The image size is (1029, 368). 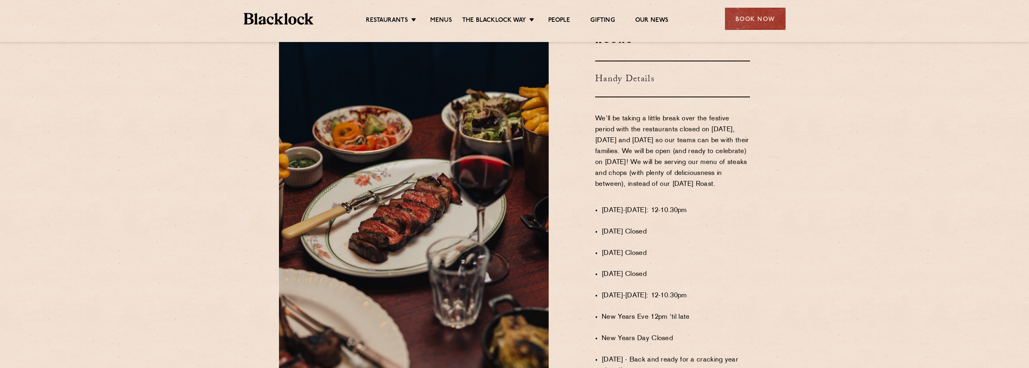 What do you see at coordinates (675, 339) in the screenshot?
I see `li: New Years Day Closed` at bounding box center [675, 339].